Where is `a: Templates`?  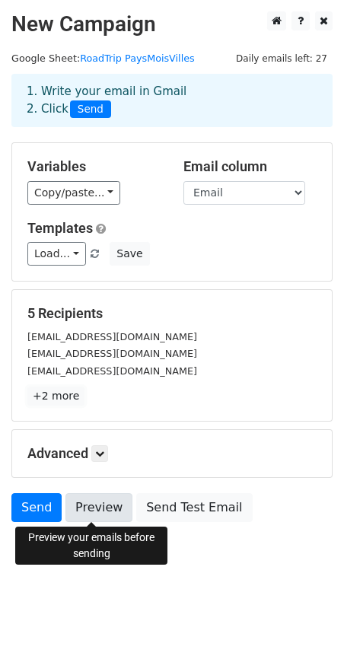
a: Templates is located at coordinates (60, 227).